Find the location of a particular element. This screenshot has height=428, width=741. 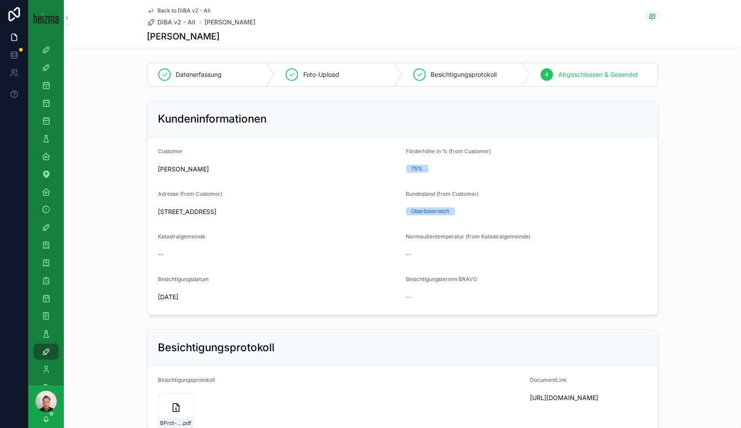

span: Foto-Upload is located at coordinates (321, 75).